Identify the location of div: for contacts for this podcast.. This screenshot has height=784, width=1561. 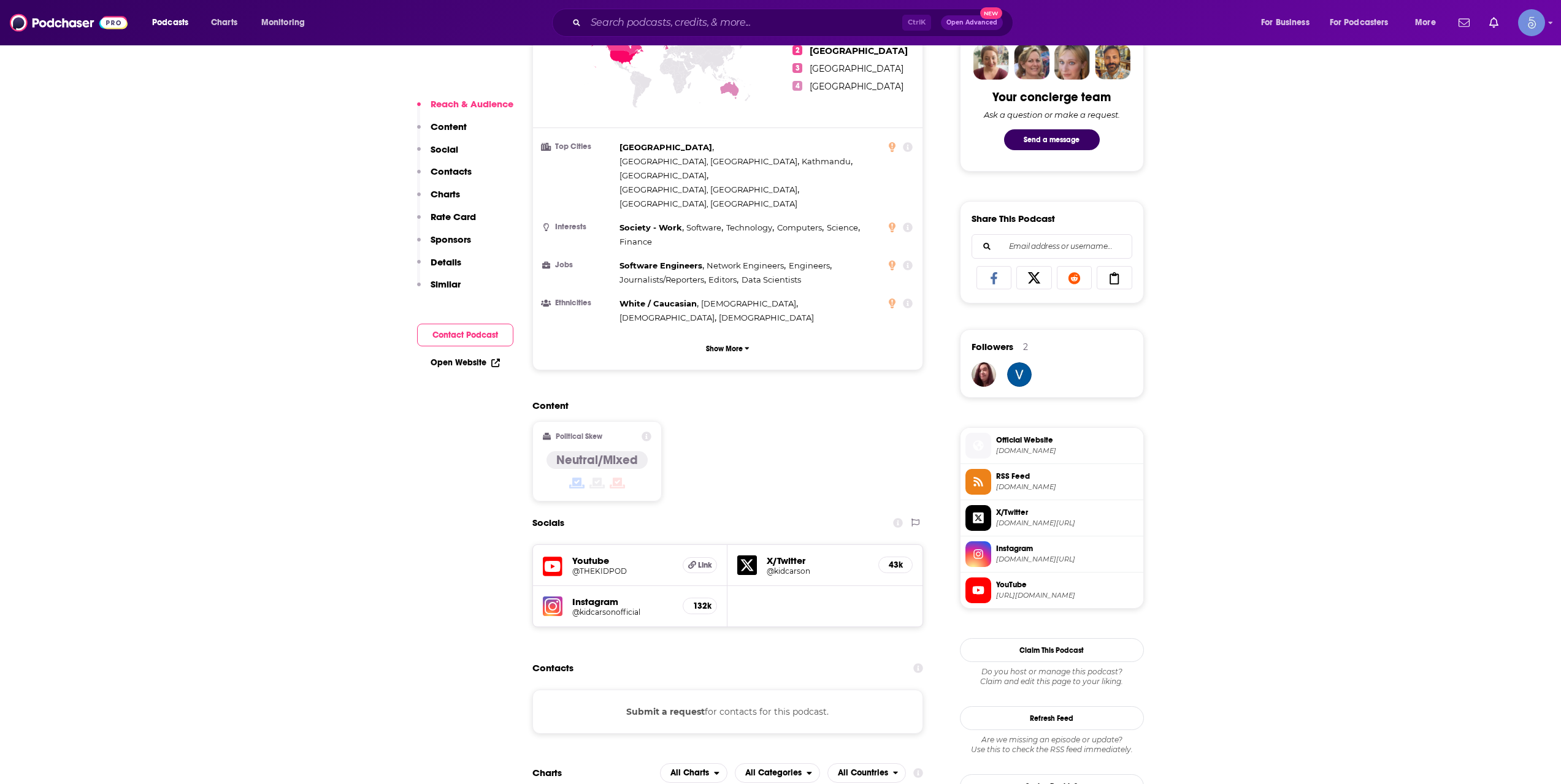
(729, 712).